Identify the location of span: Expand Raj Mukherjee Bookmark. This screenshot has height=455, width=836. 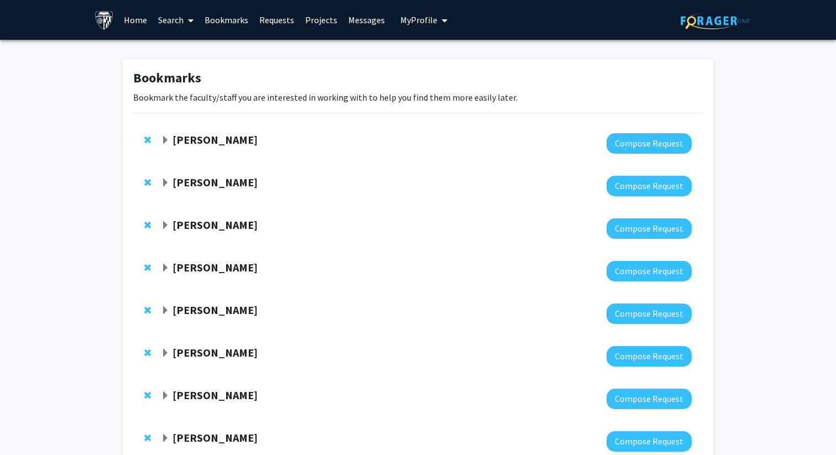
(165, 140).